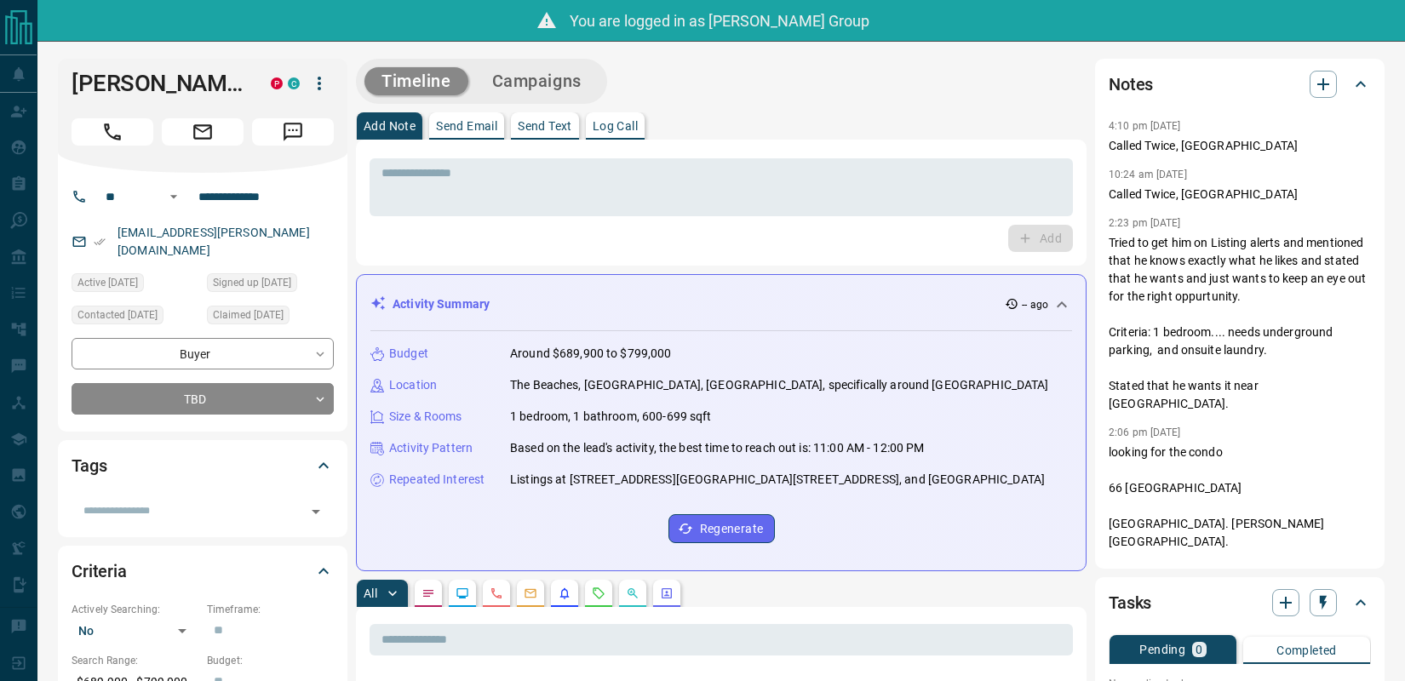 The width and height of the screenshot is (1405, 681). Describe the element at coordinates (203, 466) in the screenshot. I see `div: Tags` at that location.